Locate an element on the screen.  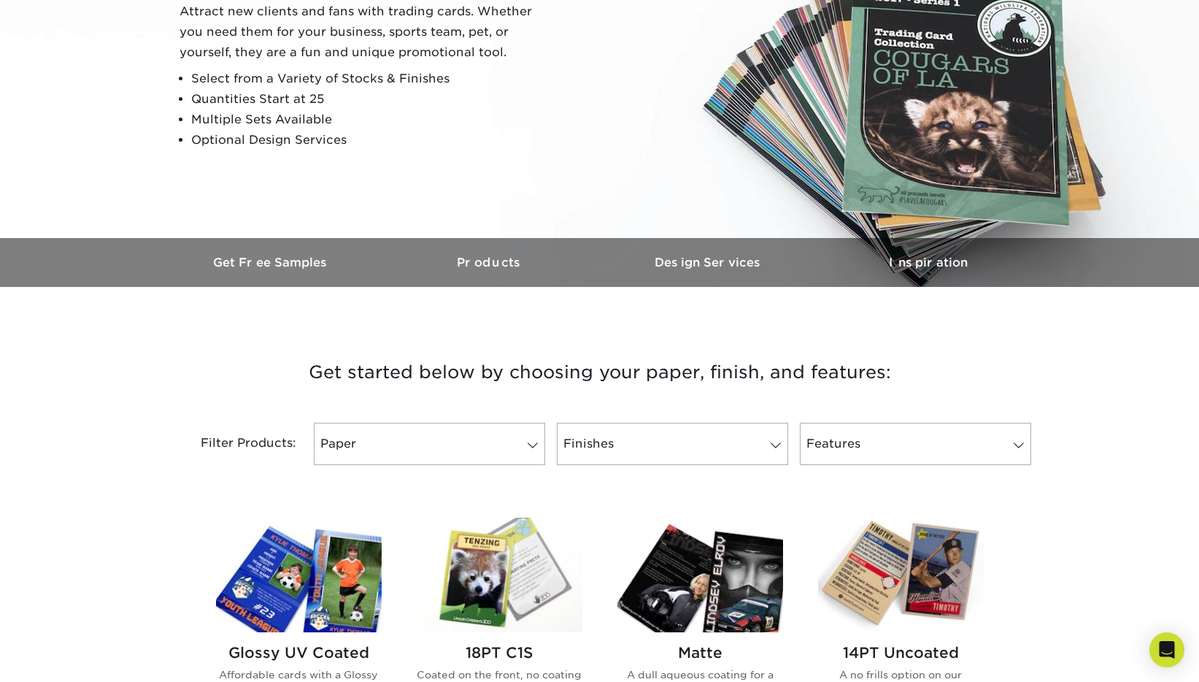
div: Filter Products: is located at coordinates (235, 444).